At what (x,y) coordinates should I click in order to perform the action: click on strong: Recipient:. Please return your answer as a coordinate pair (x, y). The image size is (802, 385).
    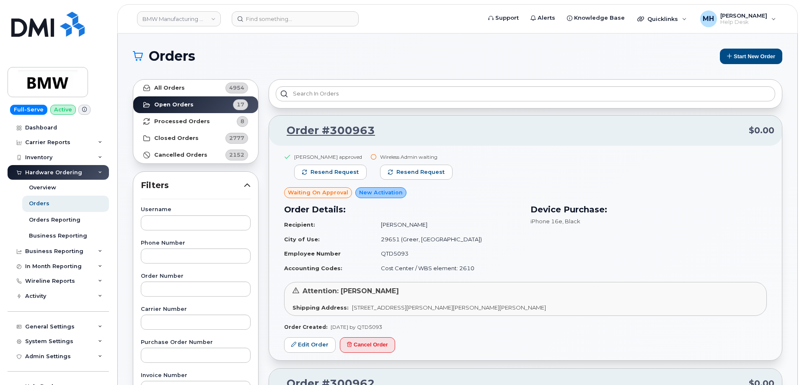
    Looking at the image, I should click on (300, 225).